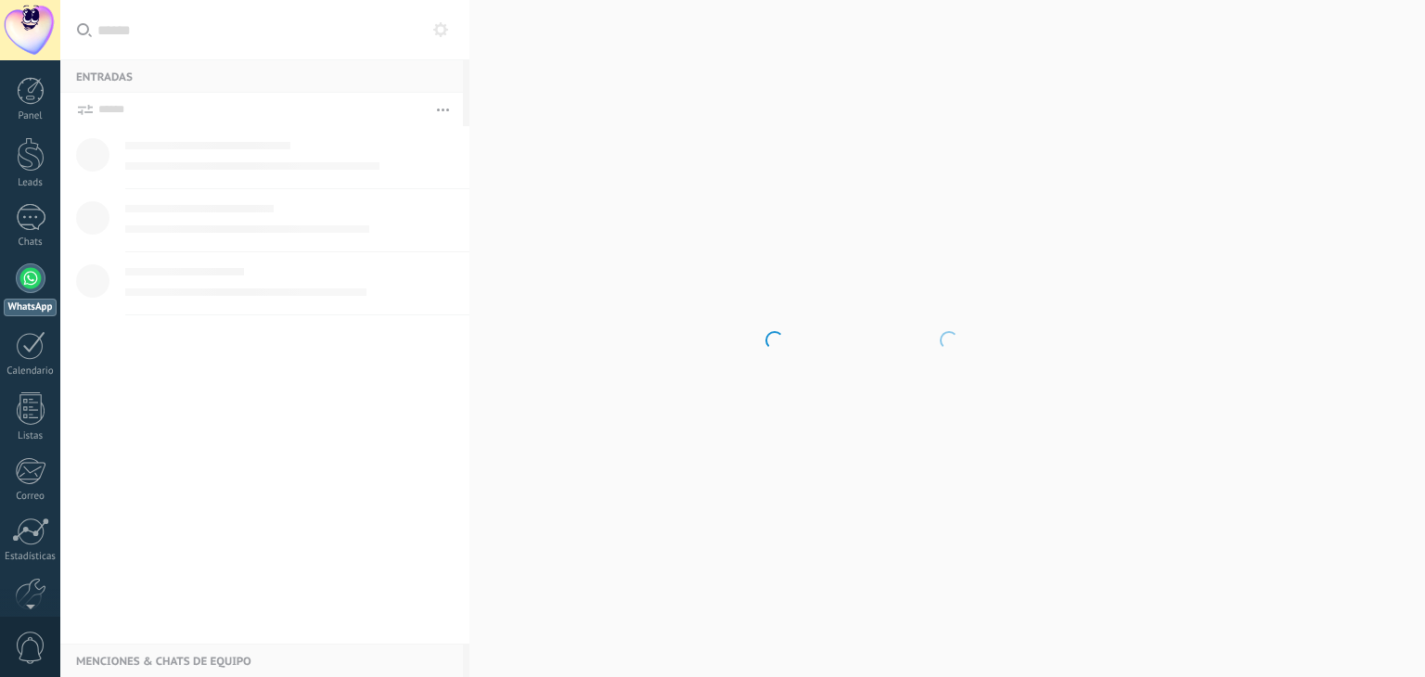 This screenshot has height=677, width=1425. What do you see at coordinates (31, 371) in the screenshot?
I see `div: Calendario` at bounding box center [31, 371].